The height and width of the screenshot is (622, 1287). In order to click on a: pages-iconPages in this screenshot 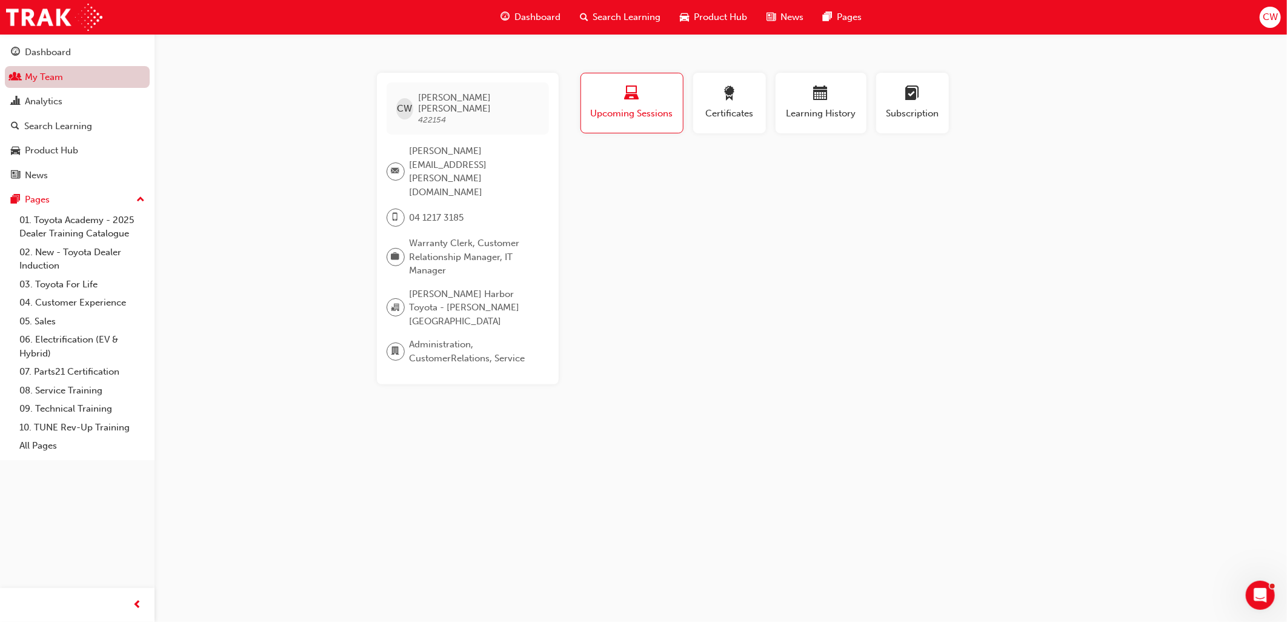, I will do `click(843, 17)`.